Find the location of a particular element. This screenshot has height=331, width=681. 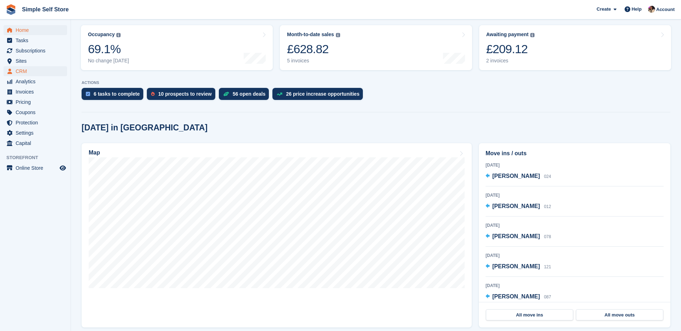

span: 078 is located at coordinates (548, 237).